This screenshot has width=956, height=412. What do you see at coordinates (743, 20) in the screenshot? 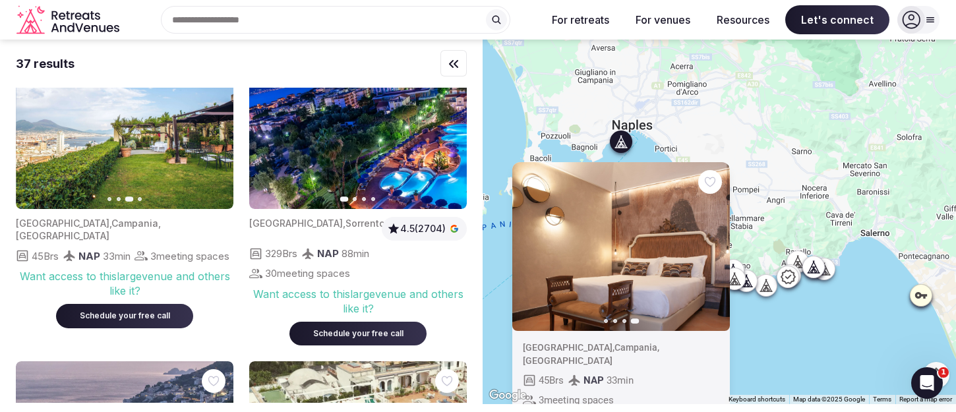
I see `button: Resources` at bounding box center [743, 20].